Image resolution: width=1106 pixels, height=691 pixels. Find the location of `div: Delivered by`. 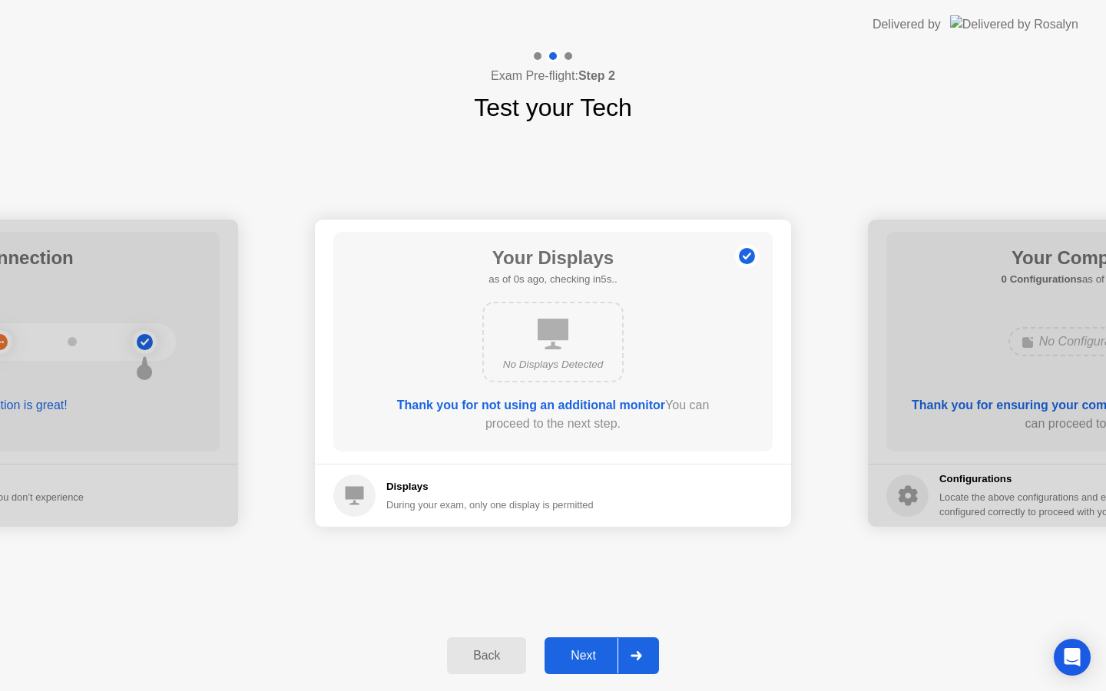

div: Delivered by is located at coordinates (906, 25).